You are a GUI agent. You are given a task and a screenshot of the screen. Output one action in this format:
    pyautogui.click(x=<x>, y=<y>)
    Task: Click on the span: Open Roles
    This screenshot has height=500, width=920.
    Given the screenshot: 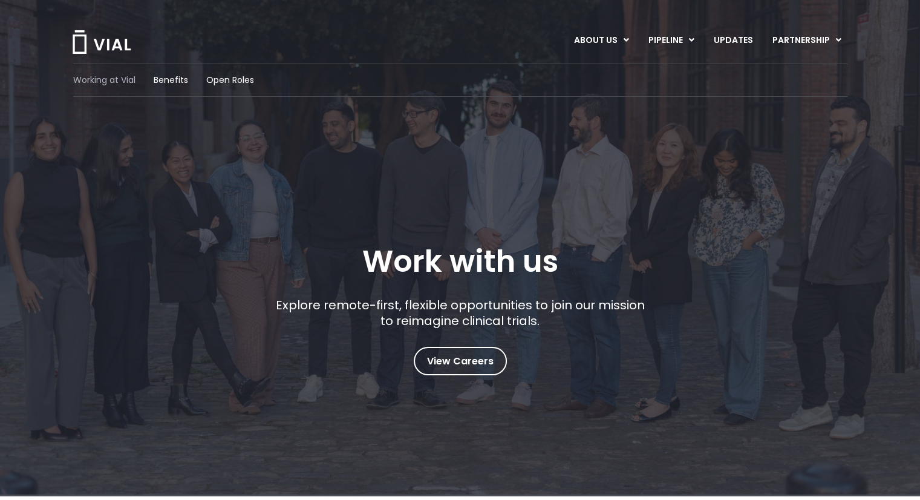 What is the action you would take?
    pyautogui.click(x=230, y=80)
    